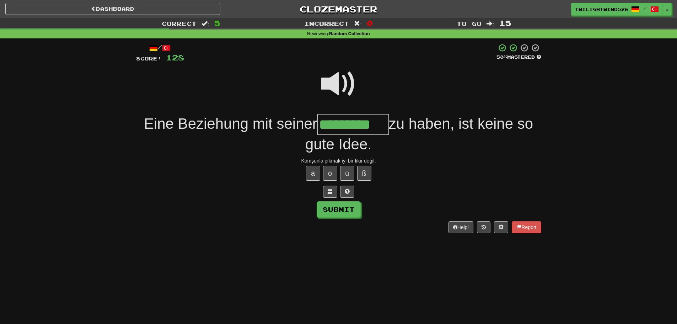 The image size is (677, 324). Describe the element at coordinates (364, 173) in the screenshot. I see `button: ß` at that location.